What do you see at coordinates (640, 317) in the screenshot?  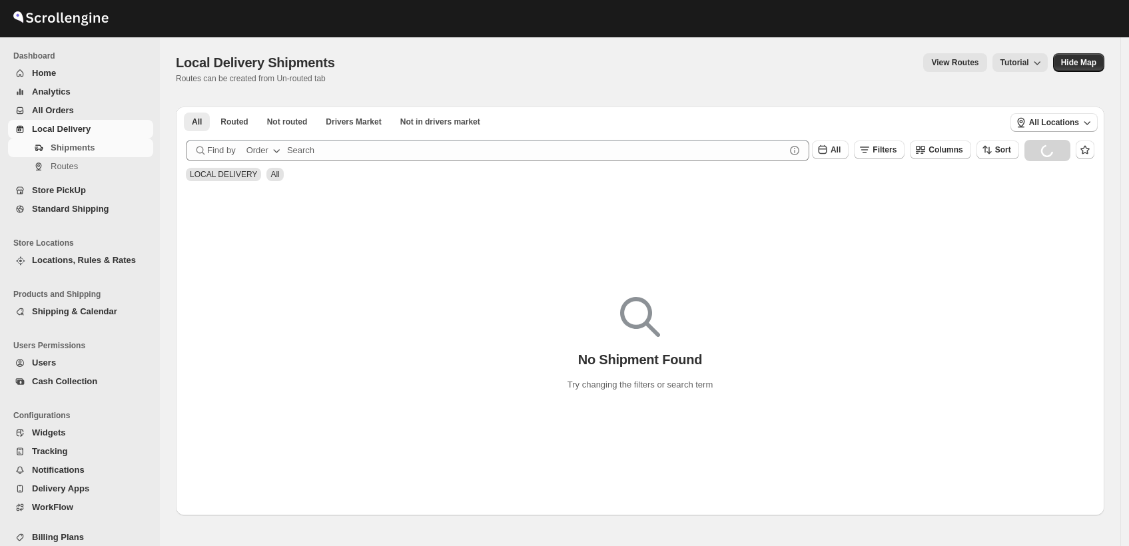 I see `img: Empty search results` at bounding box center [640, 317].